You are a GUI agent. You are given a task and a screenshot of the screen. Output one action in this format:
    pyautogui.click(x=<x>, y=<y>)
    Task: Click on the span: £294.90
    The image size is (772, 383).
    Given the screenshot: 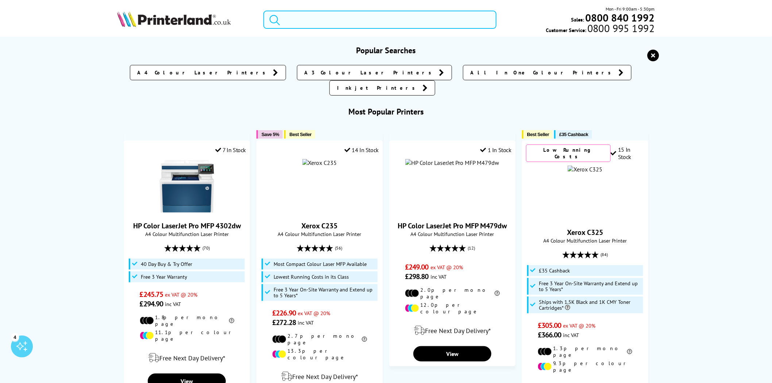 What is the action you would take?
    pyautogui.click(x=151, y=304)
    